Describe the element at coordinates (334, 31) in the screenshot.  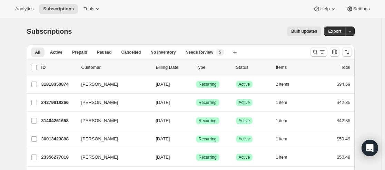
I see `button: Export` at that location.